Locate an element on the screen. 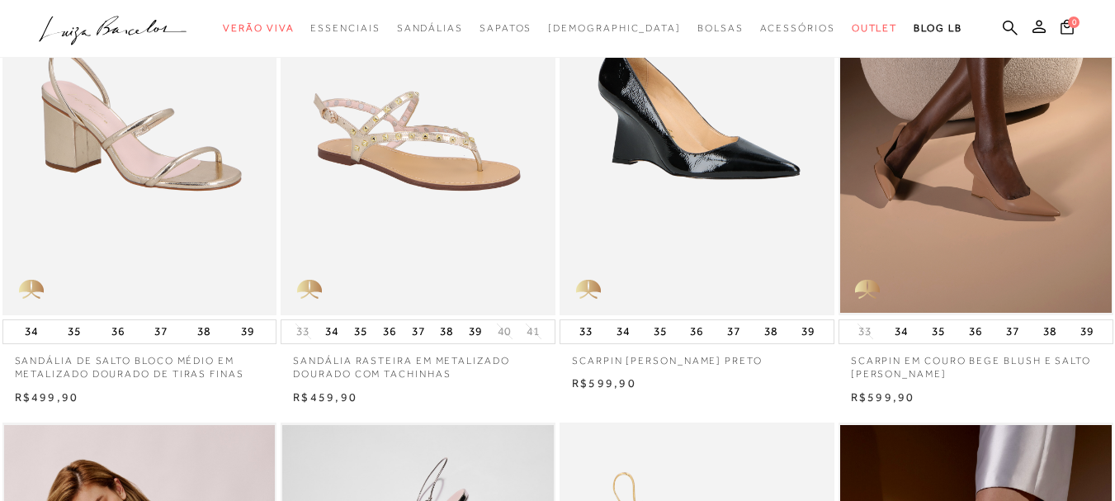 This screenshot has height=501, width=1115. span: R$459,90 is located at coordinates (325, 397).